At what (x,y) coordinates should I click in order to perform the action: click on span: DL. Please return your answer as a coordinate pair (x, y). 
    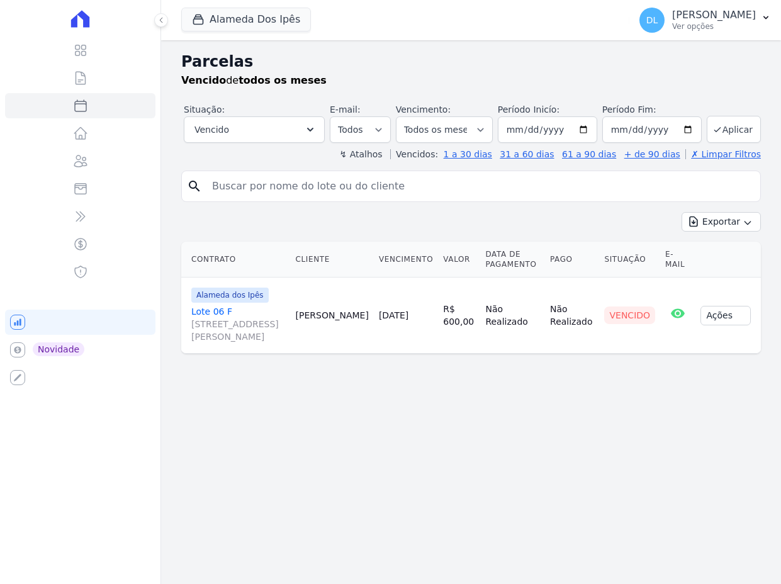
    Looking at the image, I should click on (652, 20).